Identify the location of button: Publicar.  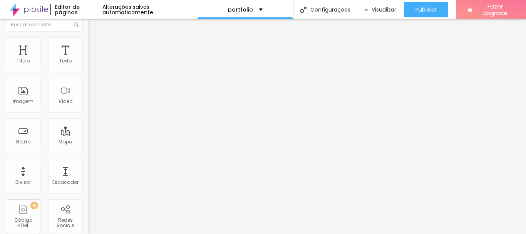
(426, 10).